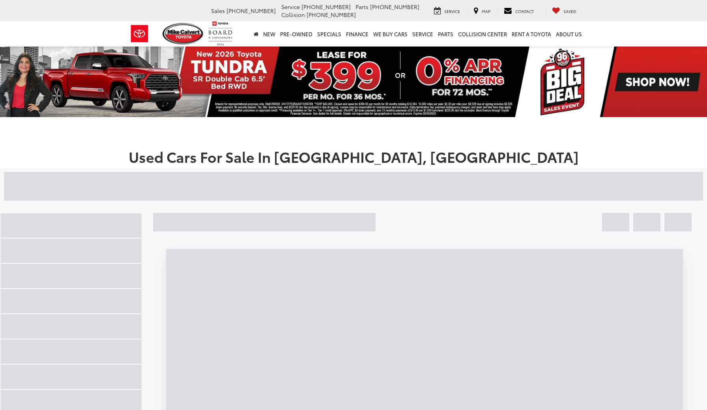 The image size is (707, 410). What do you see at coordinates (482, 34) in the screenshot?
I see `a: Collision Center` at bounding box center [482, 34].